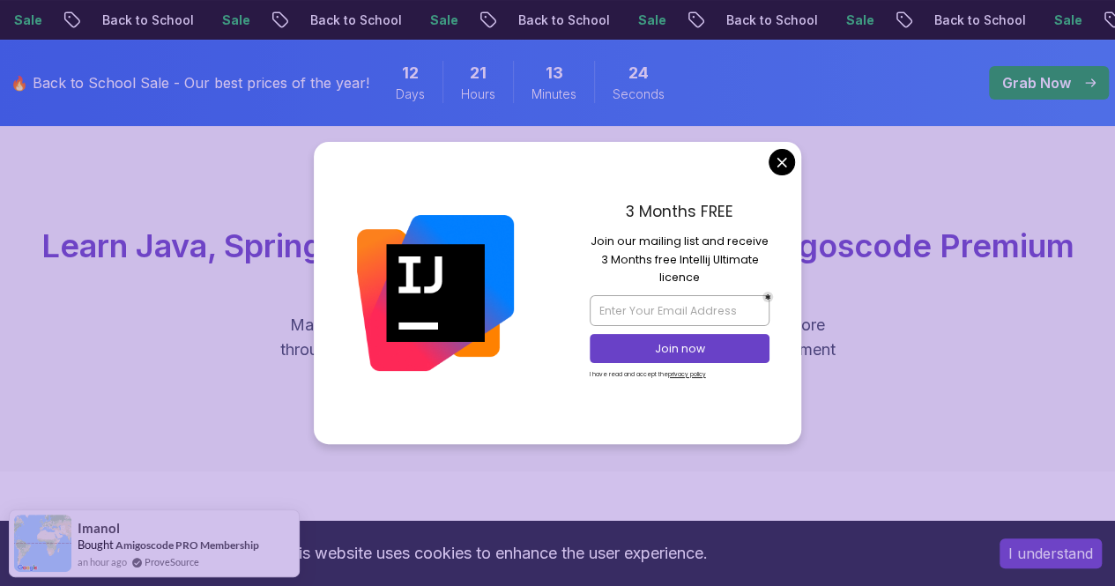  I want to click on p: Grab Now, so click(1037, 83).